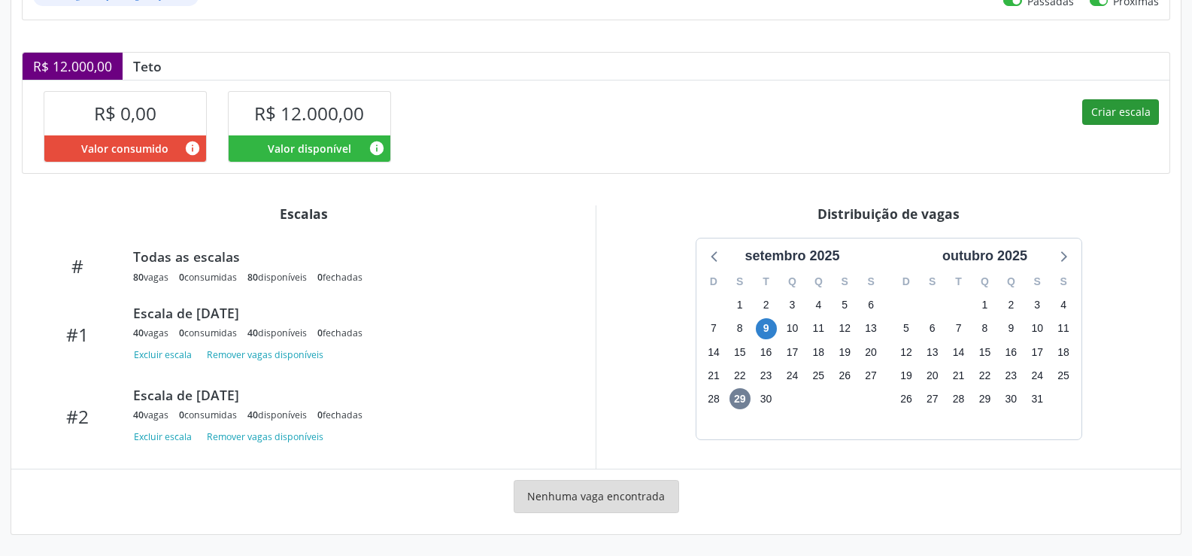  What do you see at coordinates (309, 148) in the screenshot?
I see `span: Valor disponível` at bounding box center [309, 148].